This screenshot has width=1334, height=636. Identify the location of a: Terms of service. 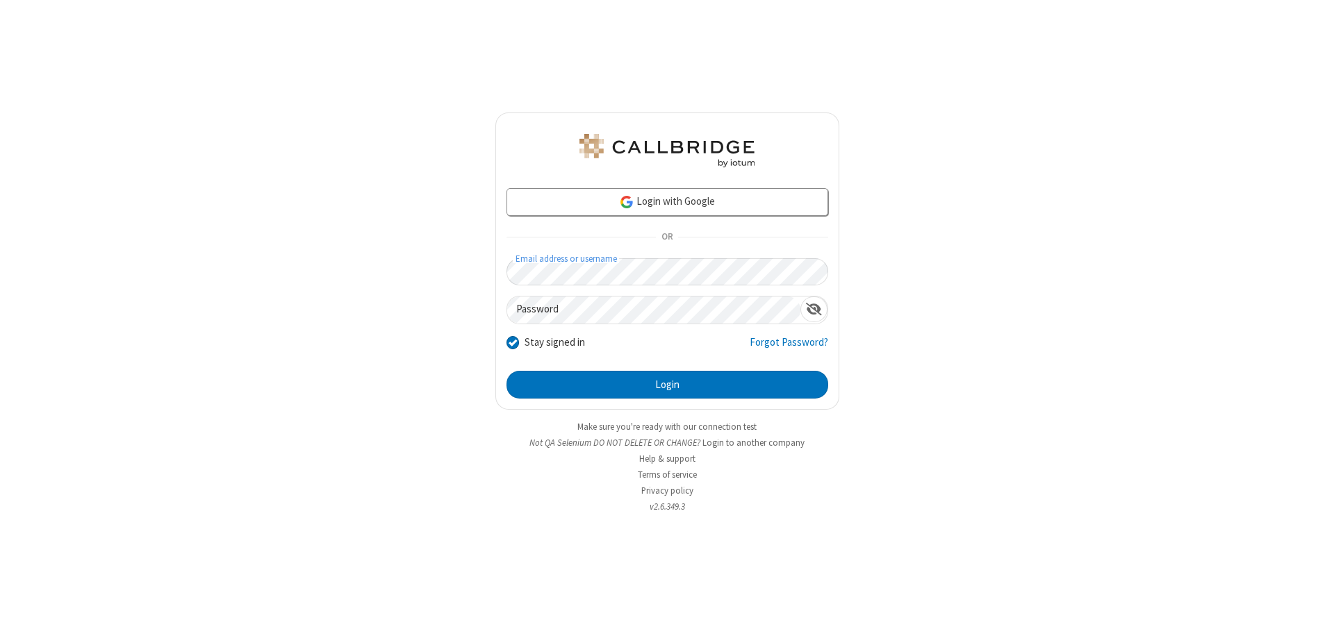
(667, 474).